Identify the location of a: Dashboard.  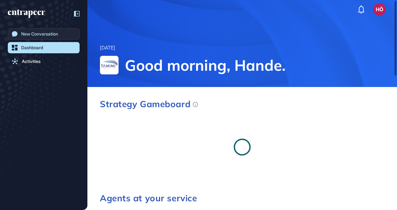
(44, 48).